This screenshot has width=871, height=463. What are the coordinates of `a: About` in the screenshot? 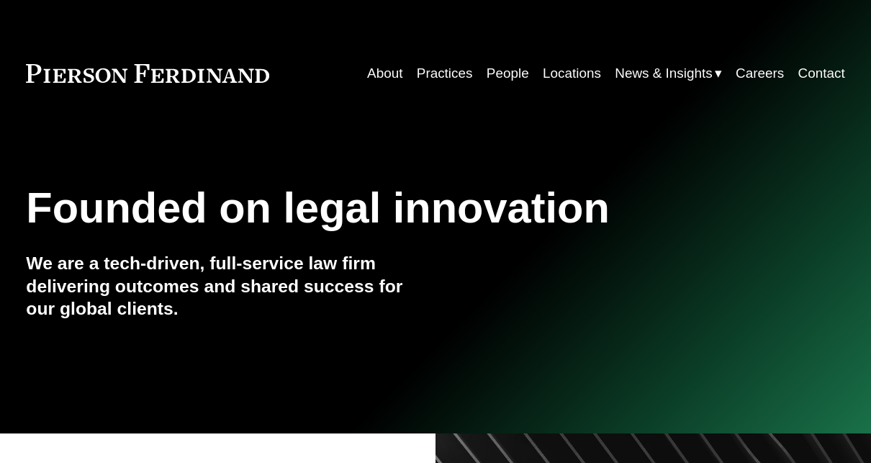 It's located at (384, 73).